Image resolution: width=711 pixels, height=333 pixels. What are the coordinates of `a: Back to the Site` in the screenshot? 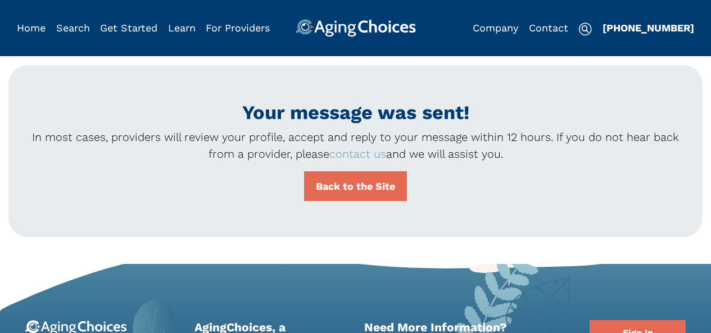 It's located at (355, 186).